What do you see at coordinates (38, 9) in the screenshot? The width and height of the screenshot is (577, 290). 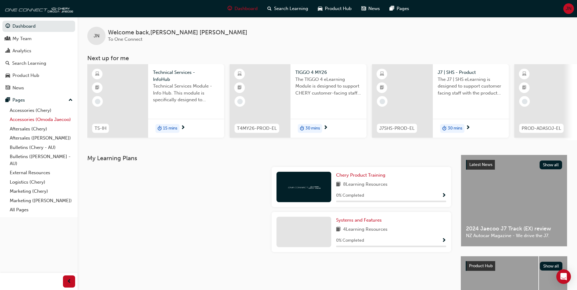 I see `img: oneconnect` at bounding box center [38, 9].